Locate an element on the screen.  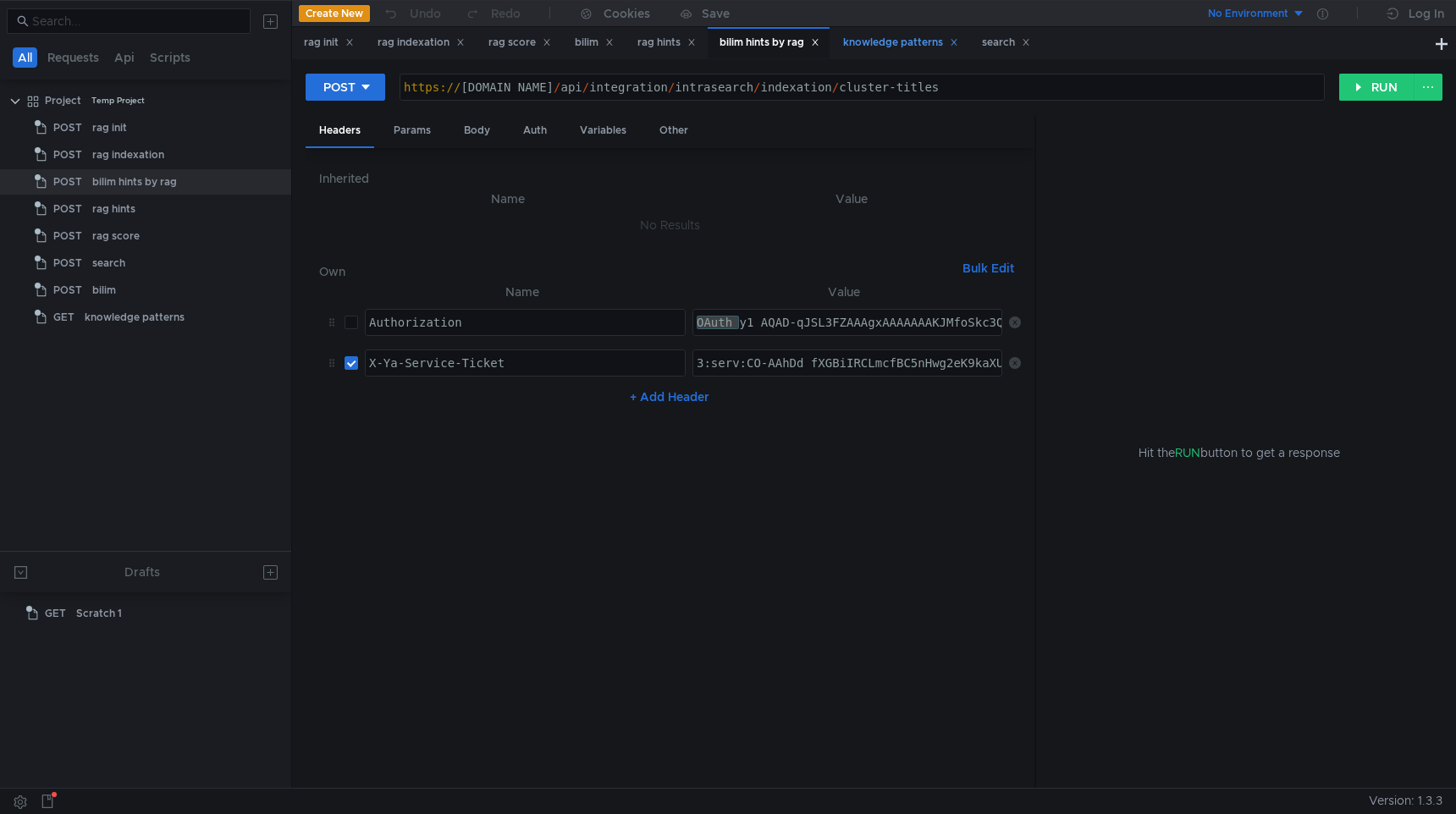
button: All is located at coordinates (25, 57).